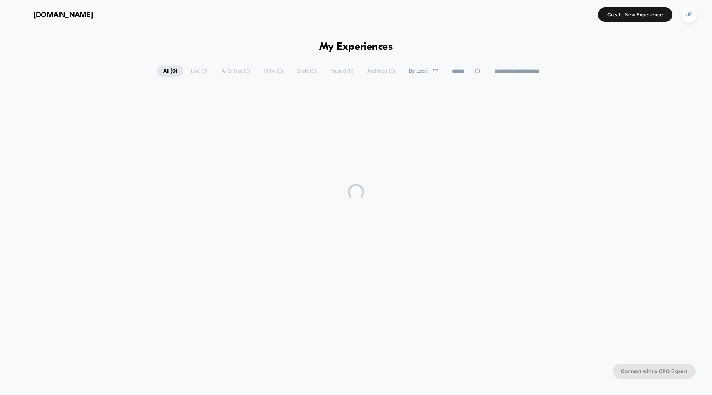  What do you see at coordinates (635, 14) in the screenshot?
I see `button: Create New Experience` at bounding box center [635, 14].